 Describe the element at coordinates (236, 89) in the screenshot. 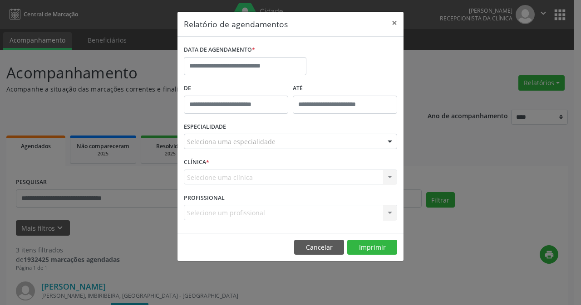

I see `label: De` at that location.